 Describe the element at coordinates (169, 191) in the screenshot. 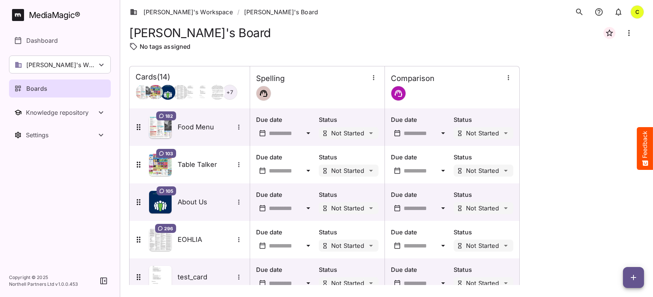

I see `span: 105` at that location.